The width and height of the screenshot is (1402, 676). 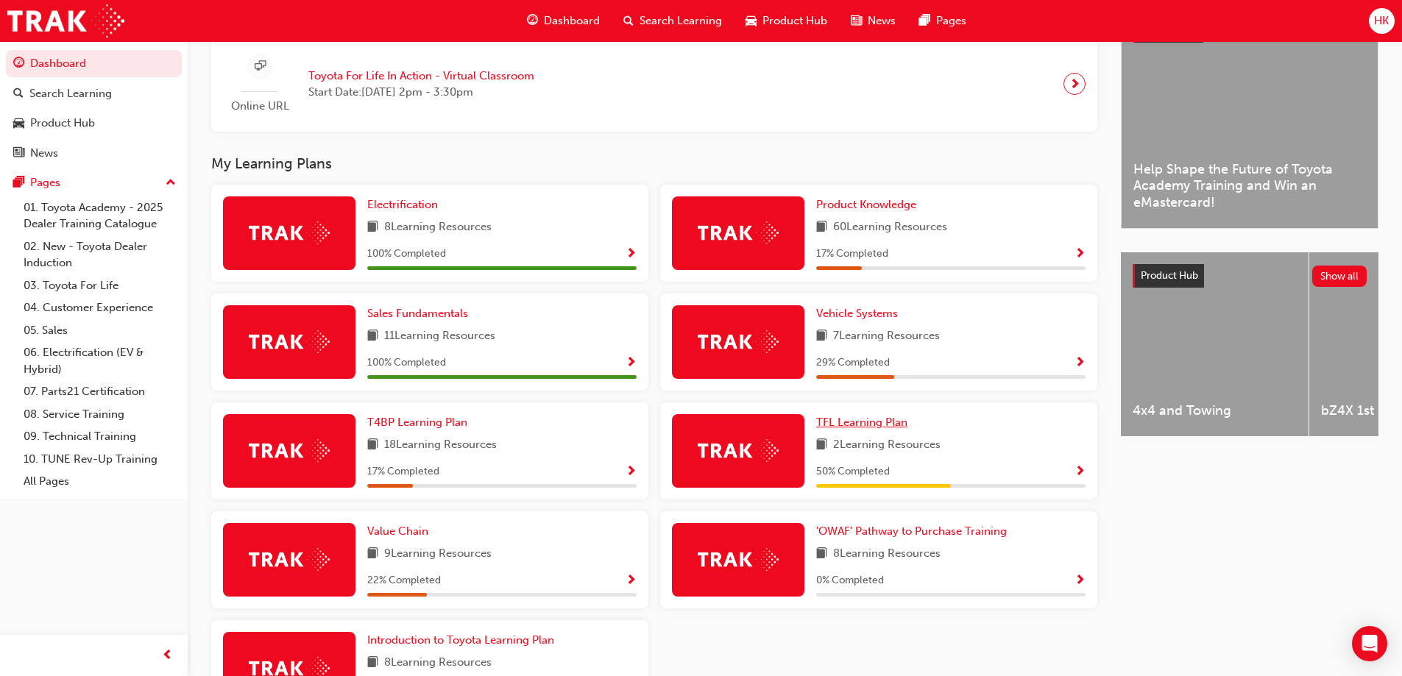 I want to click on span: 9 Learning Resources, so click(x=438, y=554).